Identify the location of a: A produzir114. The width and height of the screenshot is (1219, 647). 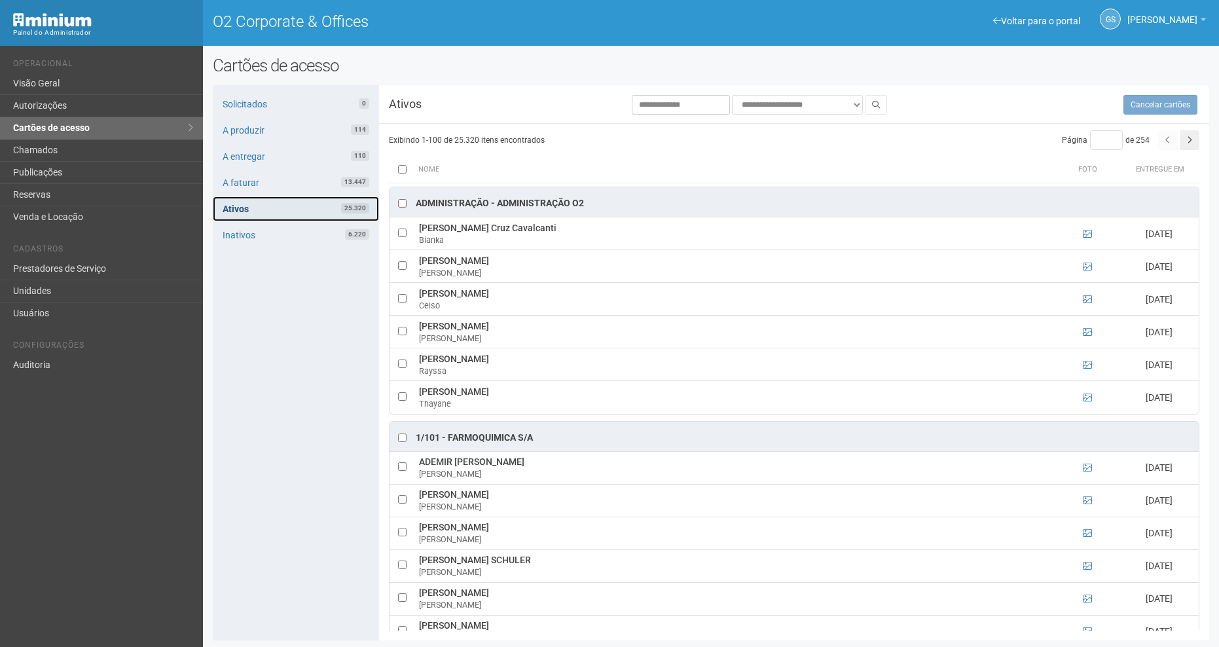
(296, 130).